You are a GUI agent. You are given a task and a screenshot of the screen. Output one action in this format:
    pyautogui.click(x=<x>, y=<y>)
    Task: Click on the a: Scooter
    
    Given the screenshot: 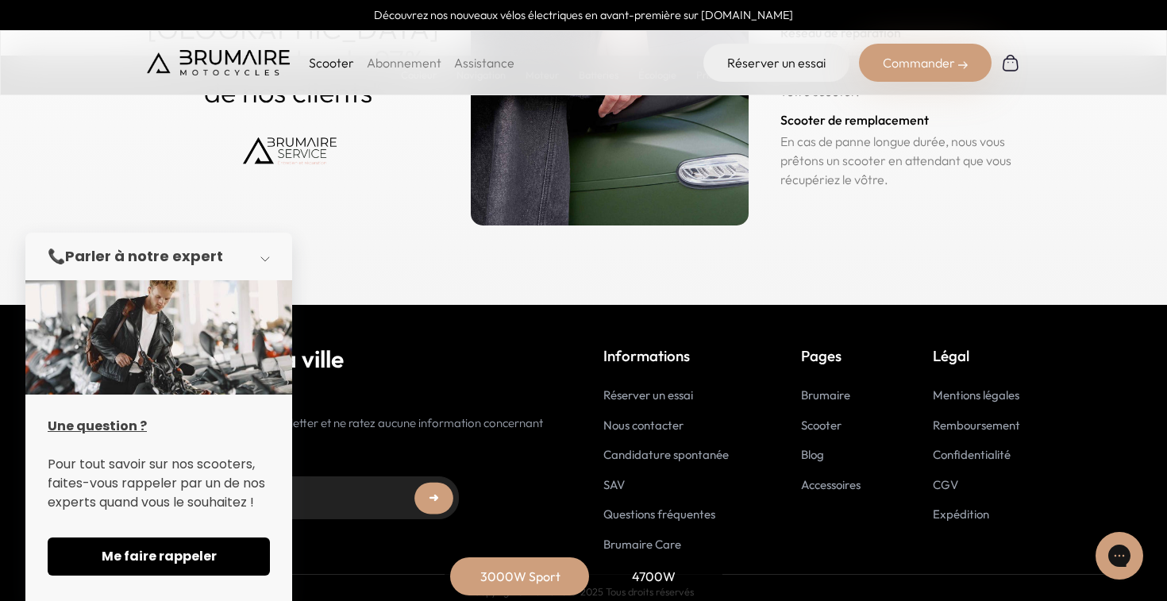 What is the action you would take?
    pyautogui.click(x=821, y=425)
    